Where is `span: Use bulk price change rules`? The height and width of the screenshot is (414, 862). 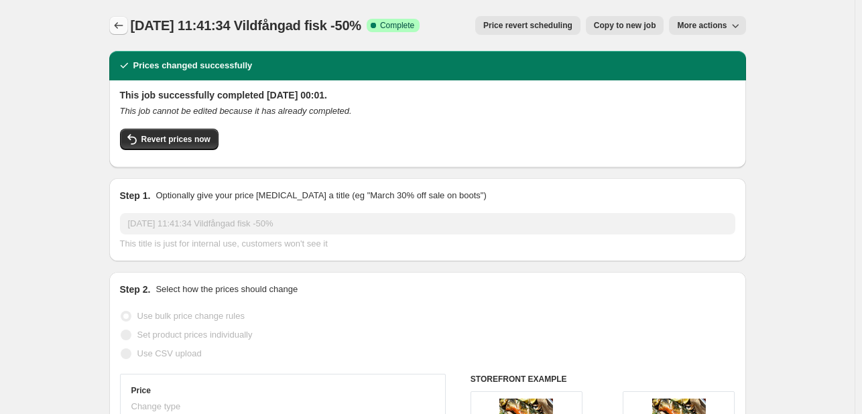
span: Use bulk price change rules is located at coordinates (191, 316).